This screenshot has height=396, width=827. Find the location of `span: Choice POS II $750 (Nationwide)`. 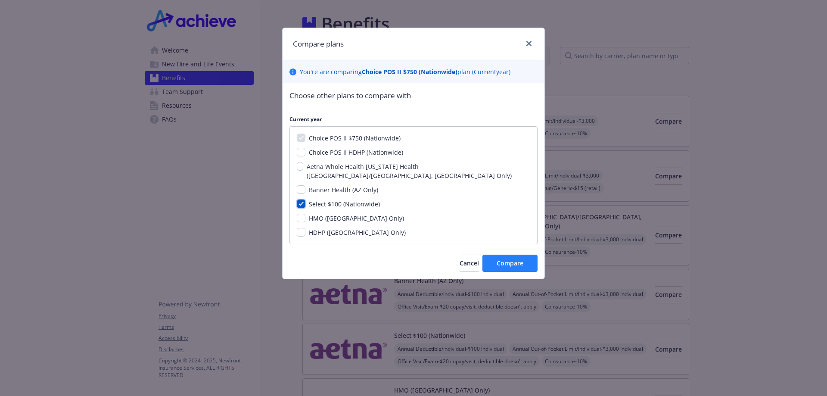

span: Choice POS II $750 (Nationwide) is located at coordinates (355, 138).